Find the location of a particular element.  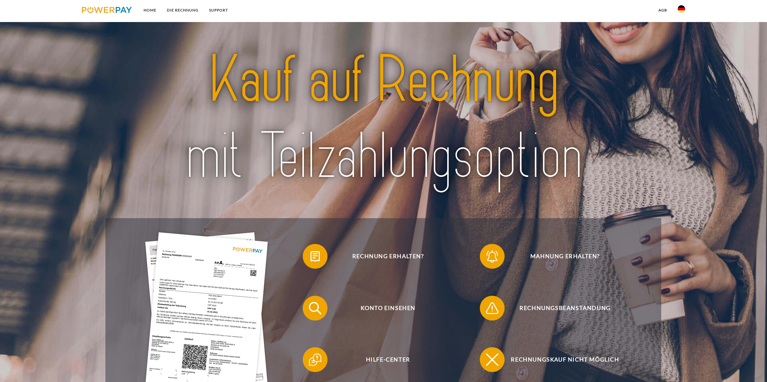

a: Rechnungsbeanstandung is located at coordinates (560, 308).